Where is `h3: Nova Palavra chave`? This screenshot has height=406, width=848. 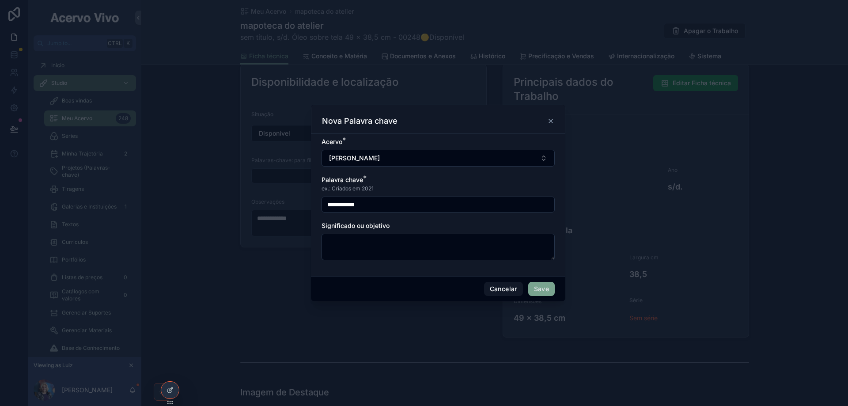
h3: Nova Palavra chave is located at coordinates (360, 121).